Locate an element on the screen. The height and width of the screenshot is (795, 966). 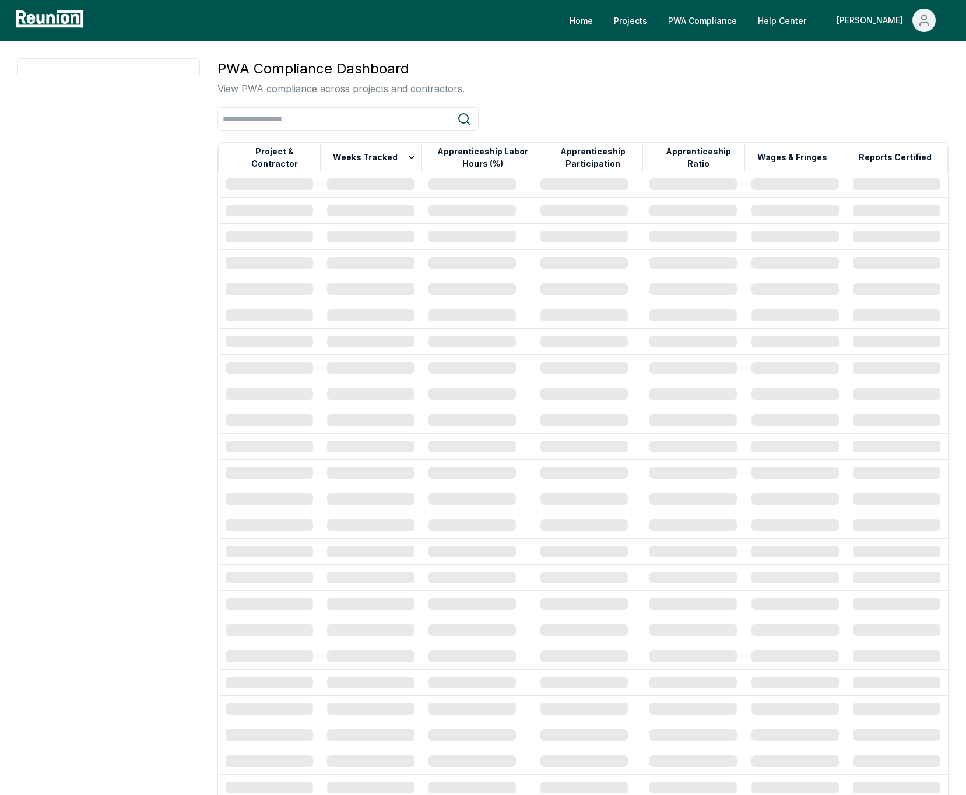
a: Projects is located at coordinates (630, 20).